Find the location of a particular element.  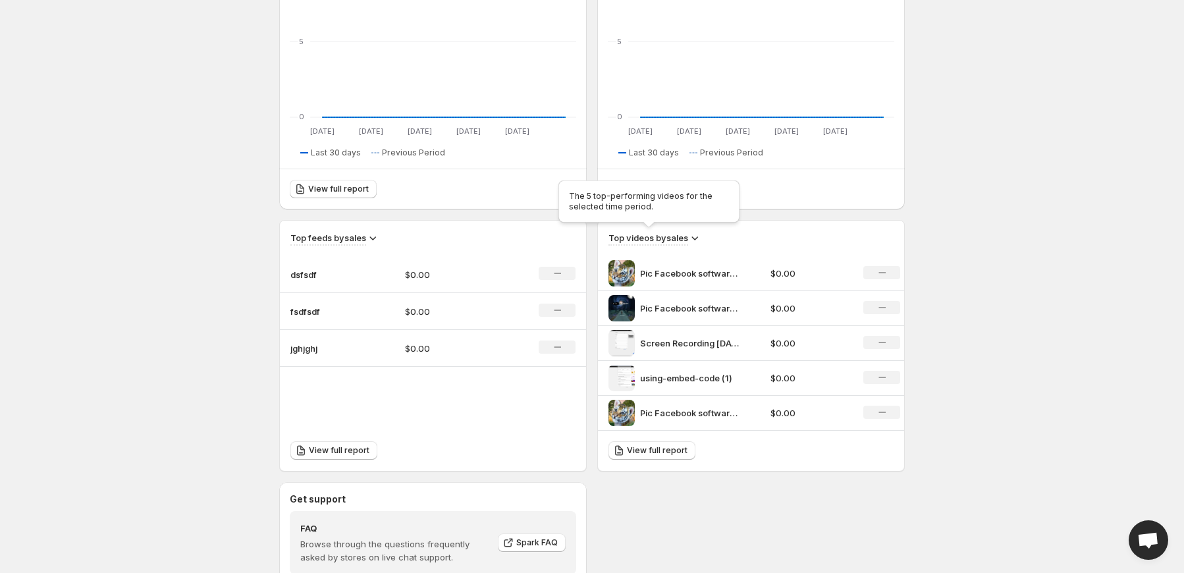

h3: Top feeds by sales is located at coordinates (328, 238).